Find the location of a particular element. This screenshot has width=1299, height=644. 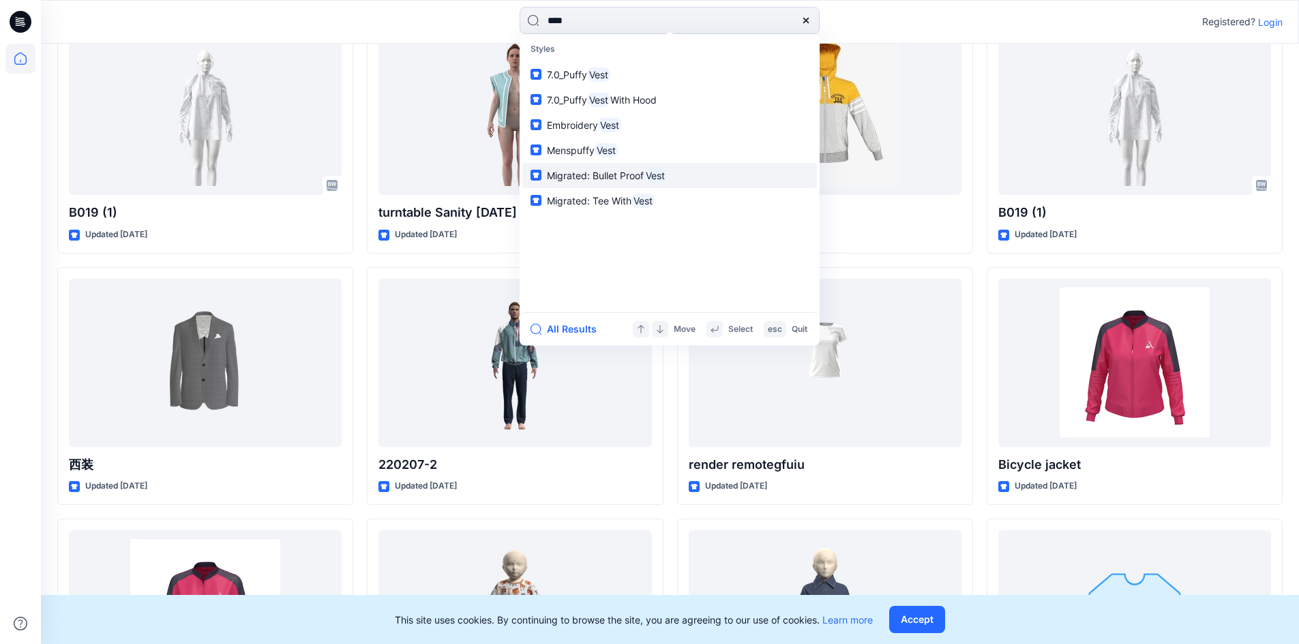

a: MenspuffyVest is located at coordinates (670, 150).